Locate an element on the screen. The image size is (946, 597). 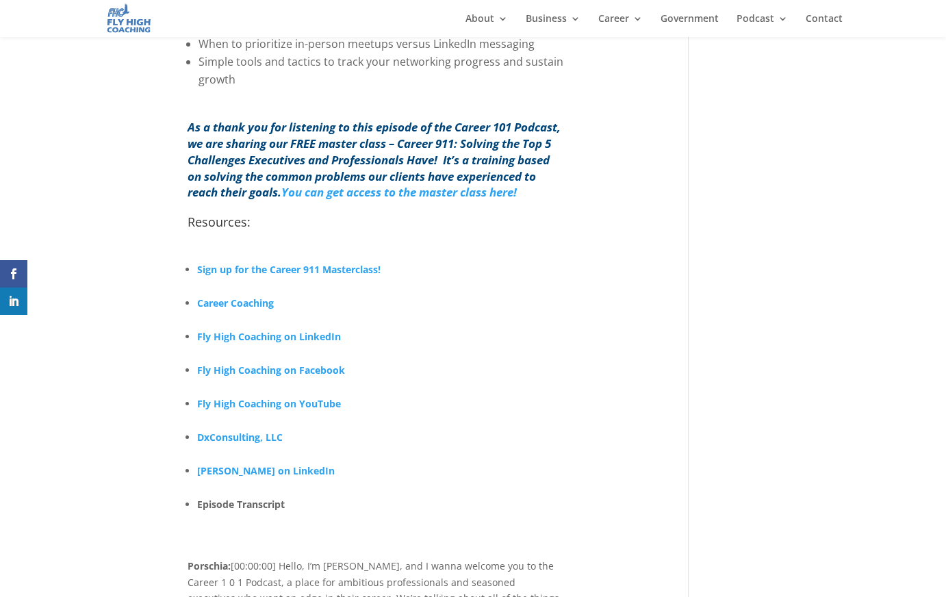
b: Career Coaching is located at coordinates (236, 303).